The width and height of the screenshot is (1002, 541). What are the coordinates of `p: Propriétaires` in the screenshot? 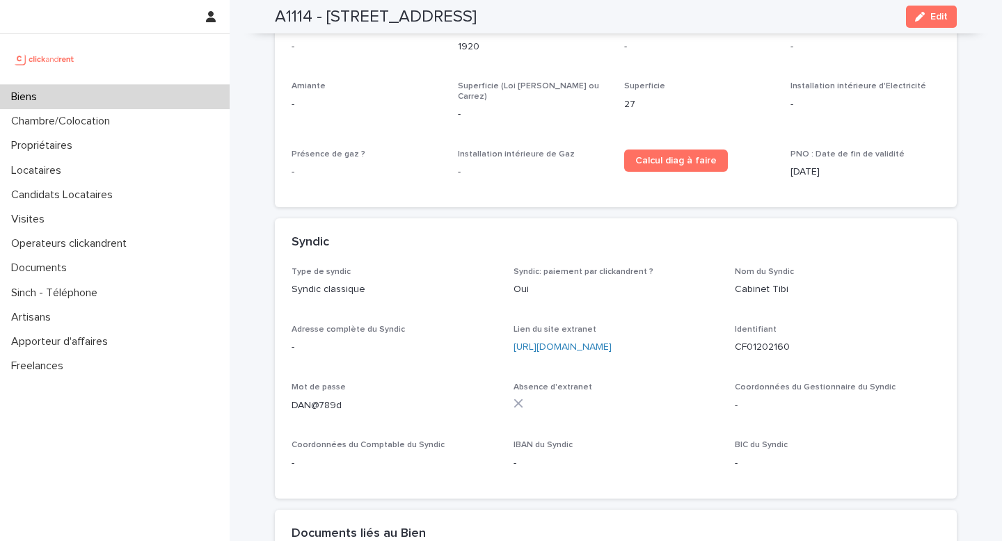 It's located at (45, 145).